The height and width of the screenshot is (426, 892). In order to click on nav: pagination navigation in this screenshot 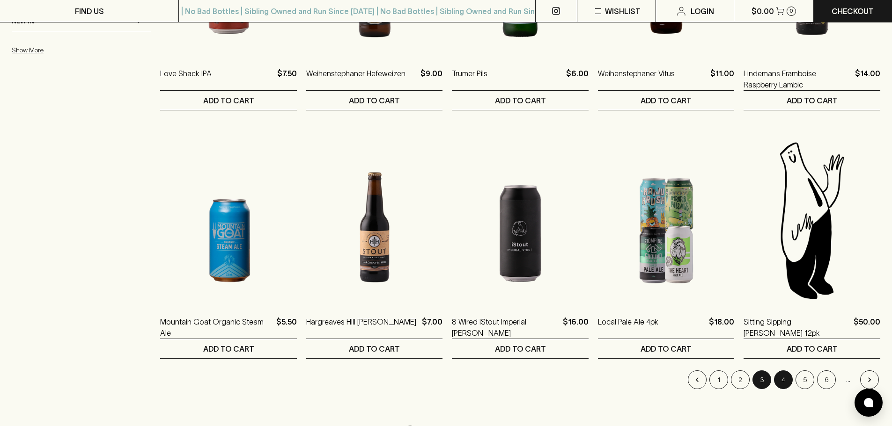, I will do `click(520, 380)`.